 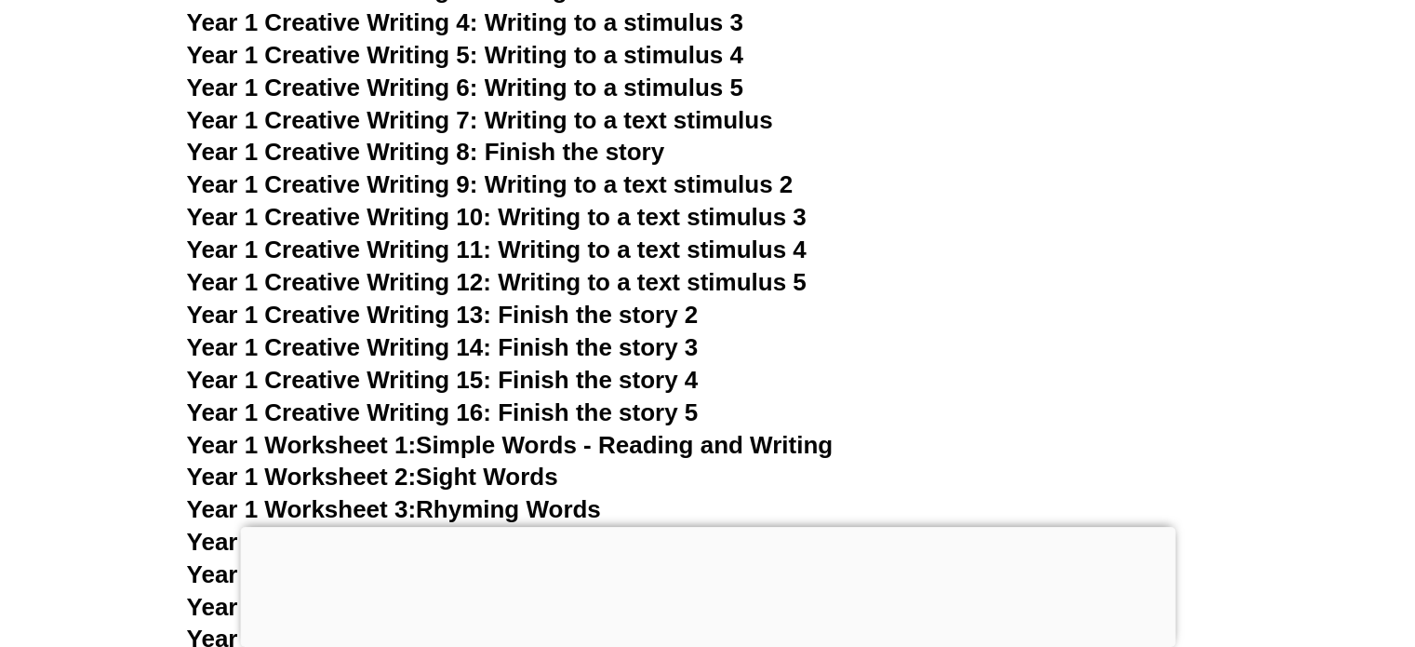 I want to click on span: Year 1 Creative Writing 9: Writing to a text stimulus 2, so click(x=490, y=184).